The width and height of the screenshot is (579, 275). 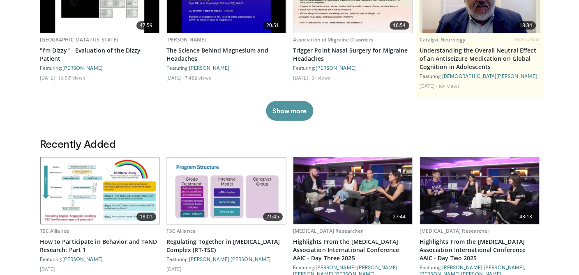 What do you see at coordinates (333, 39) in the screenshot?
I see `a: Association of Migraine Disorders` at bounding box center [333, 39].